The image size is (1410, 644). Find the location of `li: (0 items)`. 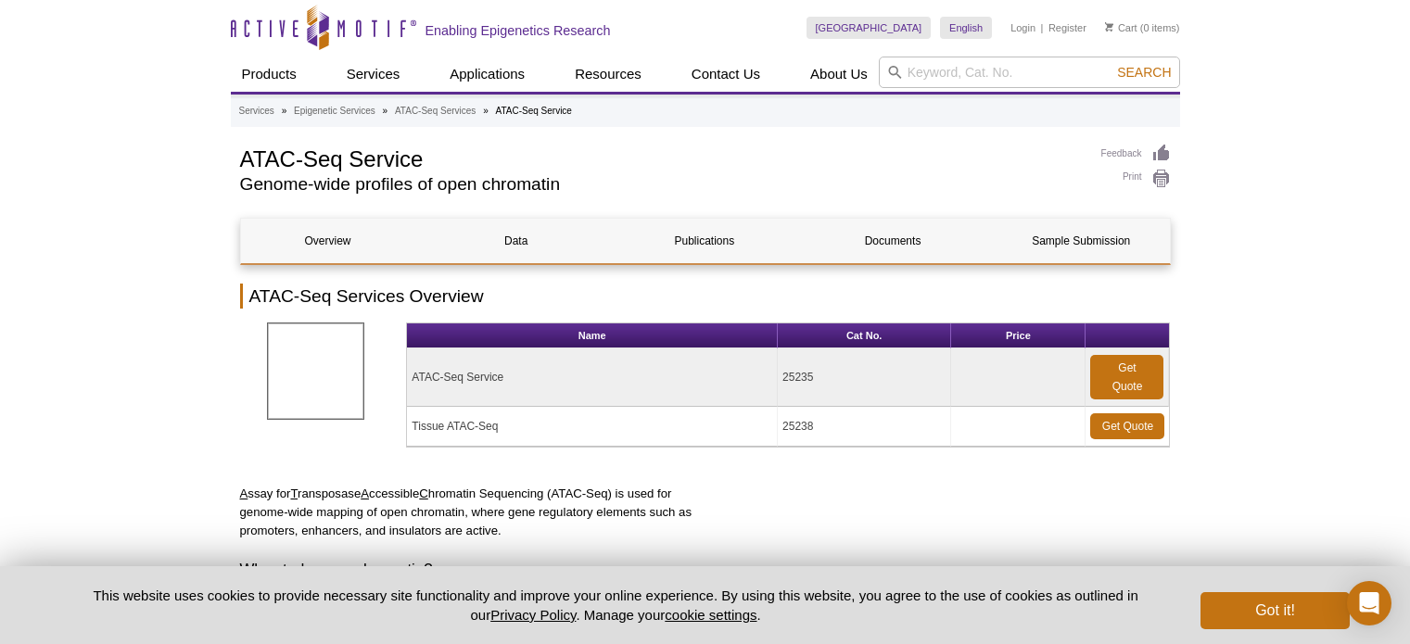

li: (0 items) is located at coordinates (1142, 28).